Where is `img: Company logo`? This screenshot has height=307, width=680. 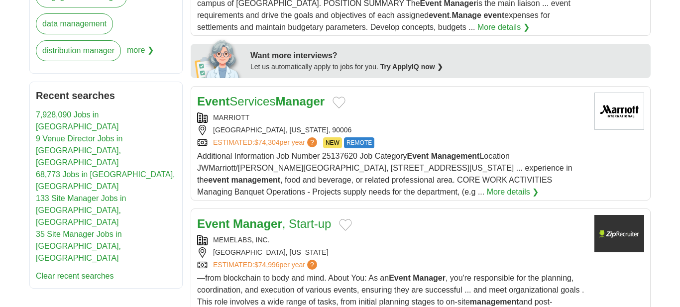
img: Company logo is located at coordinates (619, 233).